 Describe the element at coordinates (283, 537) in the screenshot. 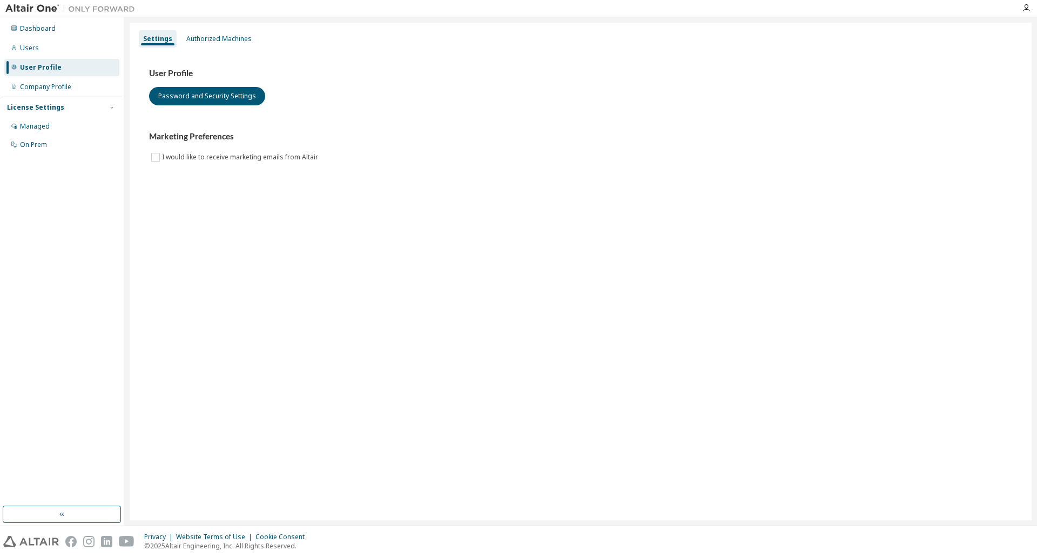

I see `div: Cookie Consent` at that location.